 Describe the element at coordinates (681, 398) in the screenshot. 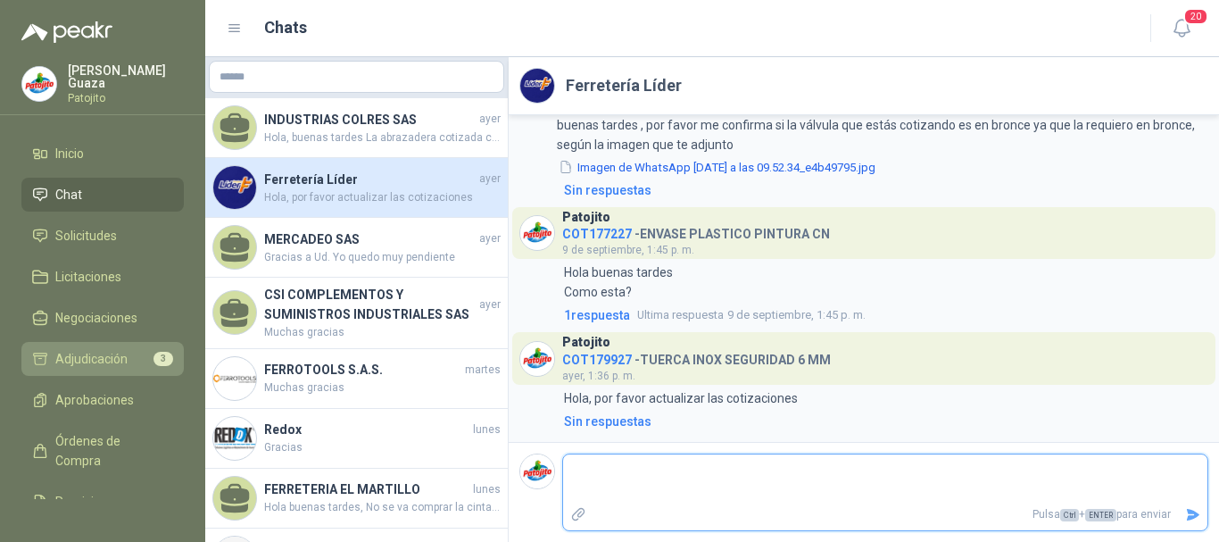

I see `p: Hola, por favor actualizar las cotizaciones` at that location.